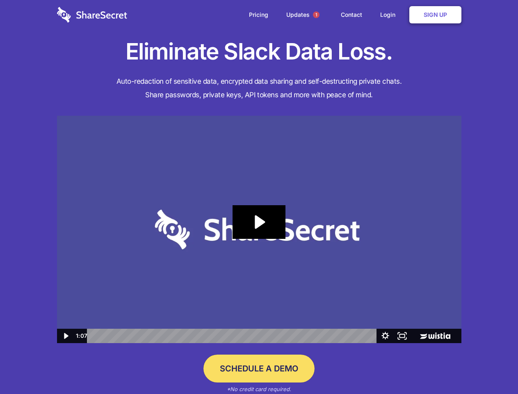 The image size is (518, 394). What do you see at coordinates (352, 15) in the screenshot?
I see `a: Contact` at bounding box center [352, 15].